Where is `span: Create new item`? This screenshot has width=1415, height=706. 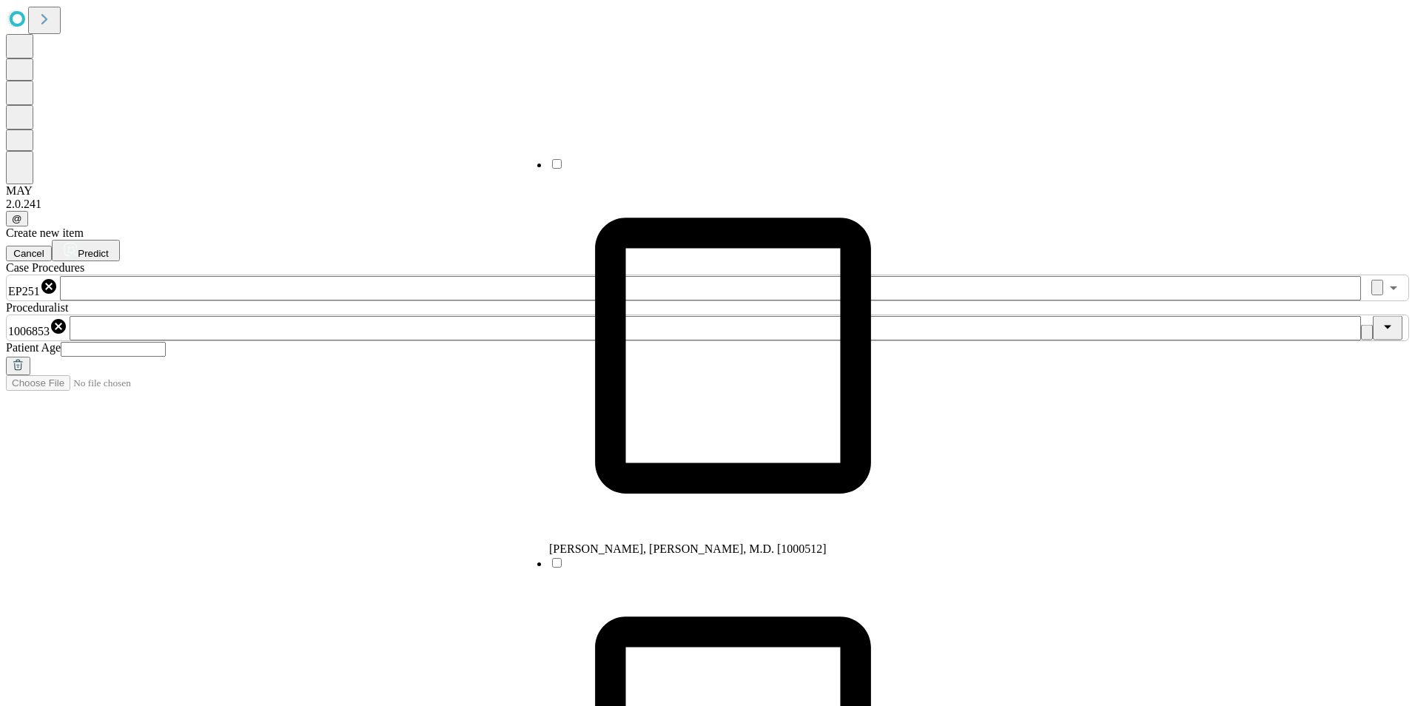 span: Create new item is located at coordinates (44, 232).